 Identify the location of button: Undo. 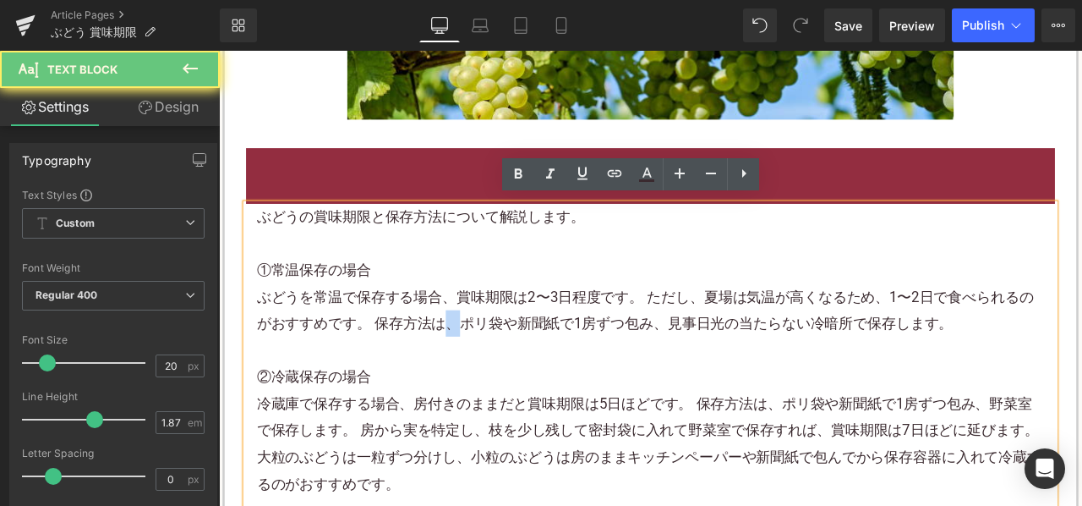
(760, 25).